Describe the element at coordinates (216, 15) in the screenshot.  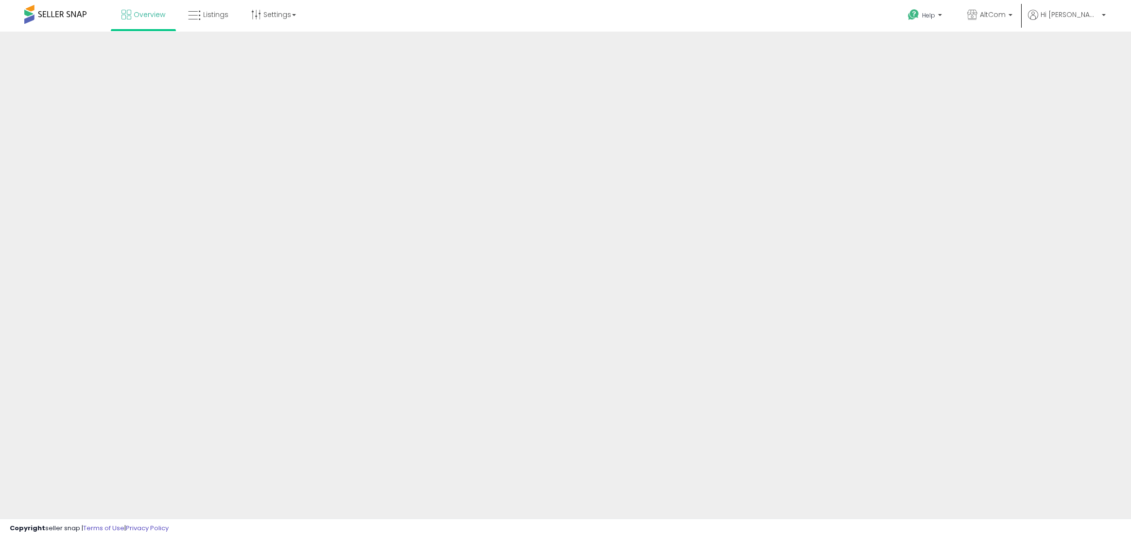
I see `span: Listings` at that location.